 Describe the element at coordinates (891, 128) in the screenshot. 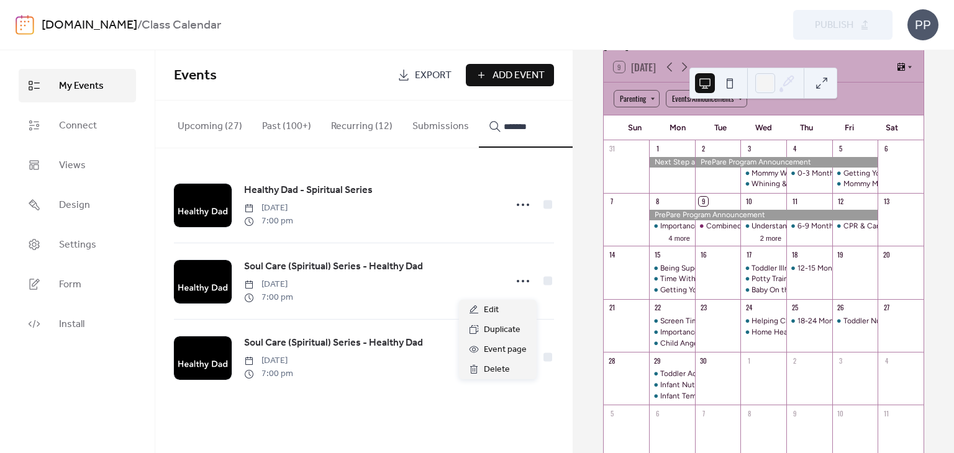

I see `div: Sat` at that location.